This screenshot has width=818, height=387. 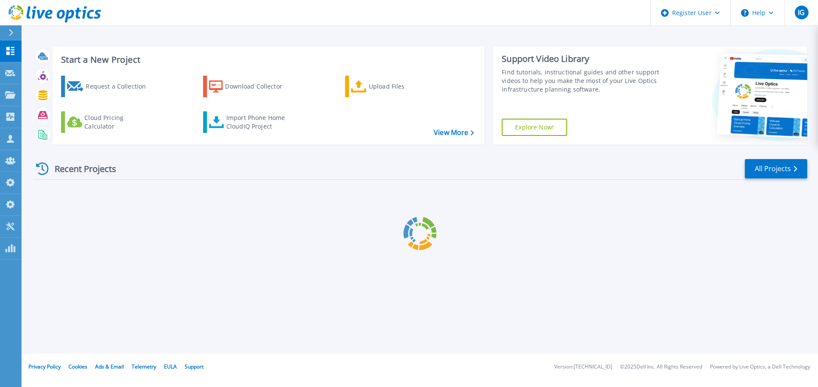 I want to click on a: Cookies, so click(x=78, y=367).